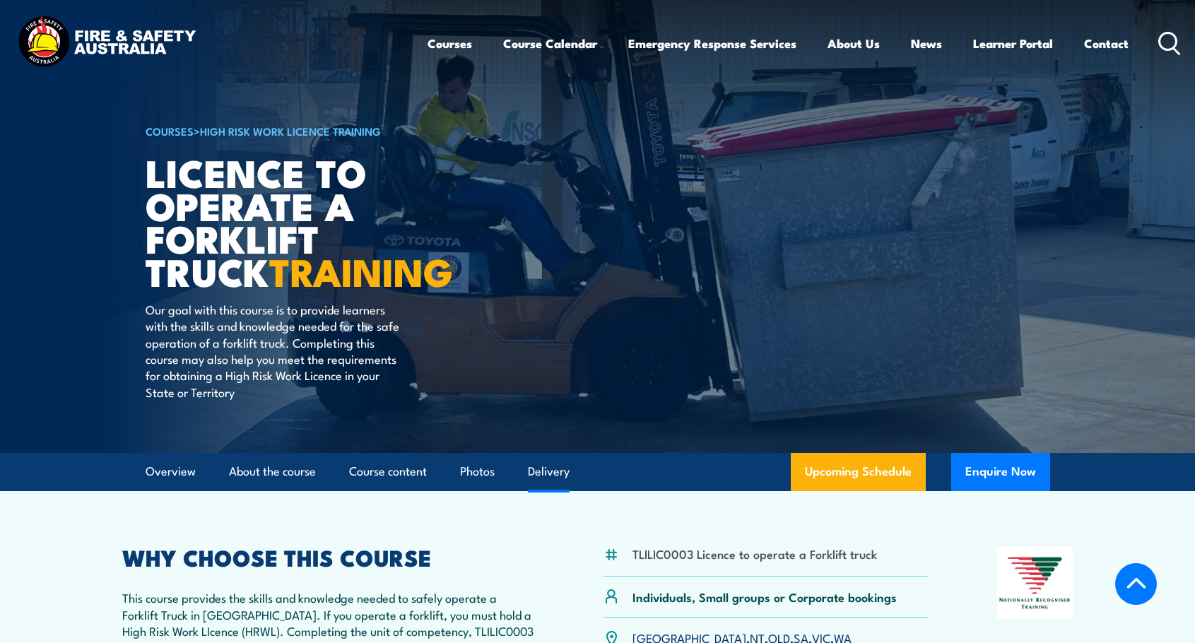 This screenshot has width=1195, height=643. What do you see at coordinates (388, 471) in the screenshot?
I see `a: Course content` at bounding box center [388, 471].